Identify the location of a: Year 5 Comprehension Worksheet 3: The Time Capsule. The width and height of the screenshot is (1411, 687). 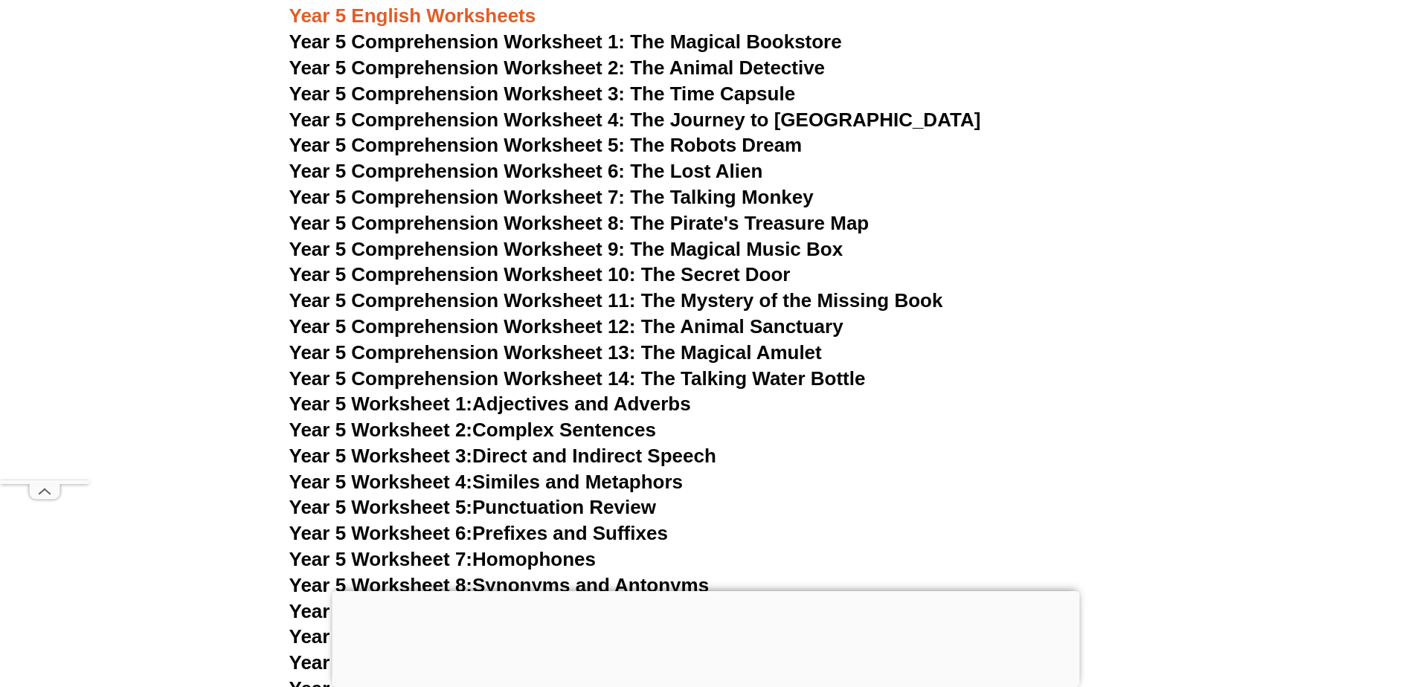
(542, 94).